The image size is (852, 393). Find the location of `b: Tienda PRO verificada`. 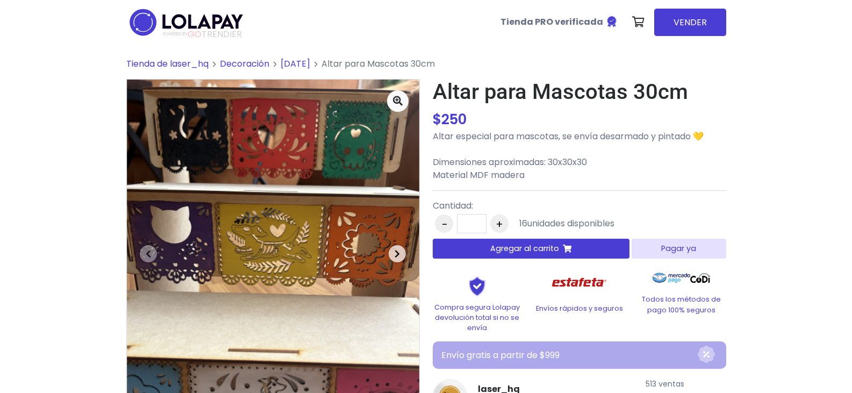

b: Tienda PRO verificada is located at coordinates (551, 21).